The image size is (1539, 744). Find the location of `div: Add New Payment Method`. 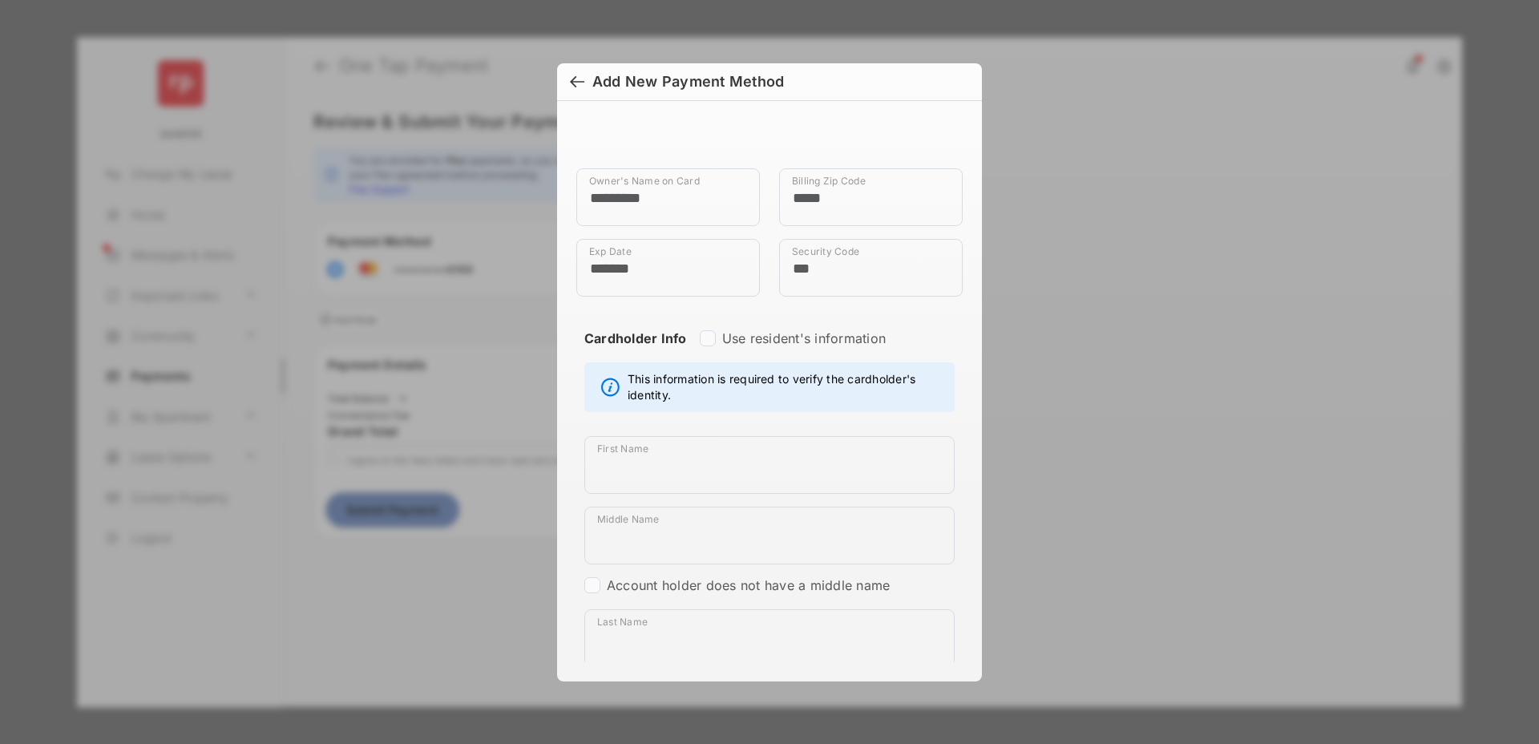

div: Add New Payment Method is located at coordinates (688, 82).